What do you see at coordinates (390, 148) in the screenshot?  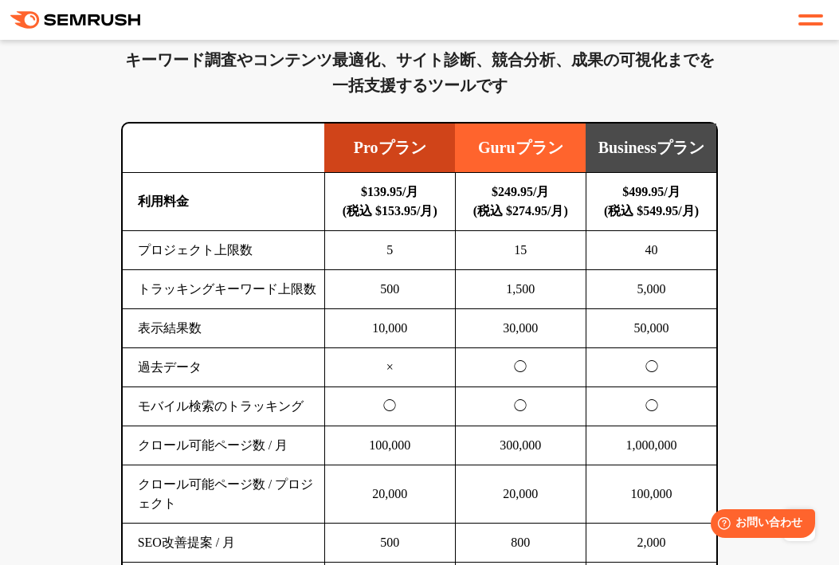 I see `td: Proプラン` at bounding box center [390, 148].